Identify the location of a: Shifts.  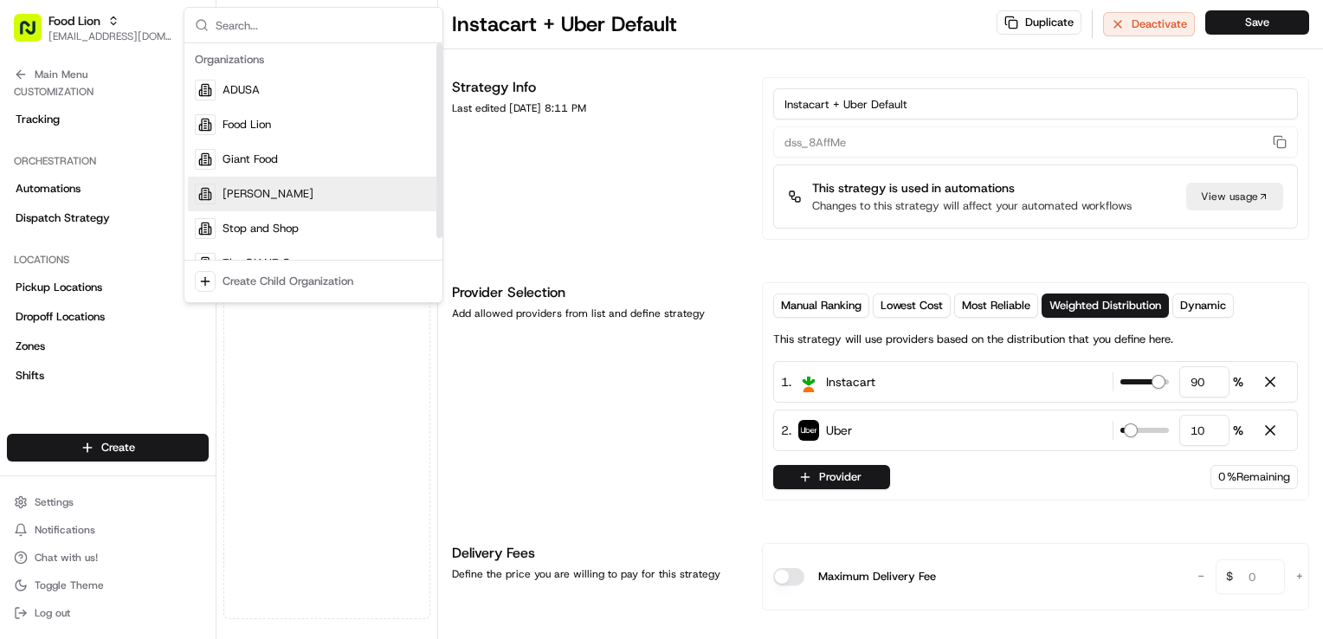
(107, 376).